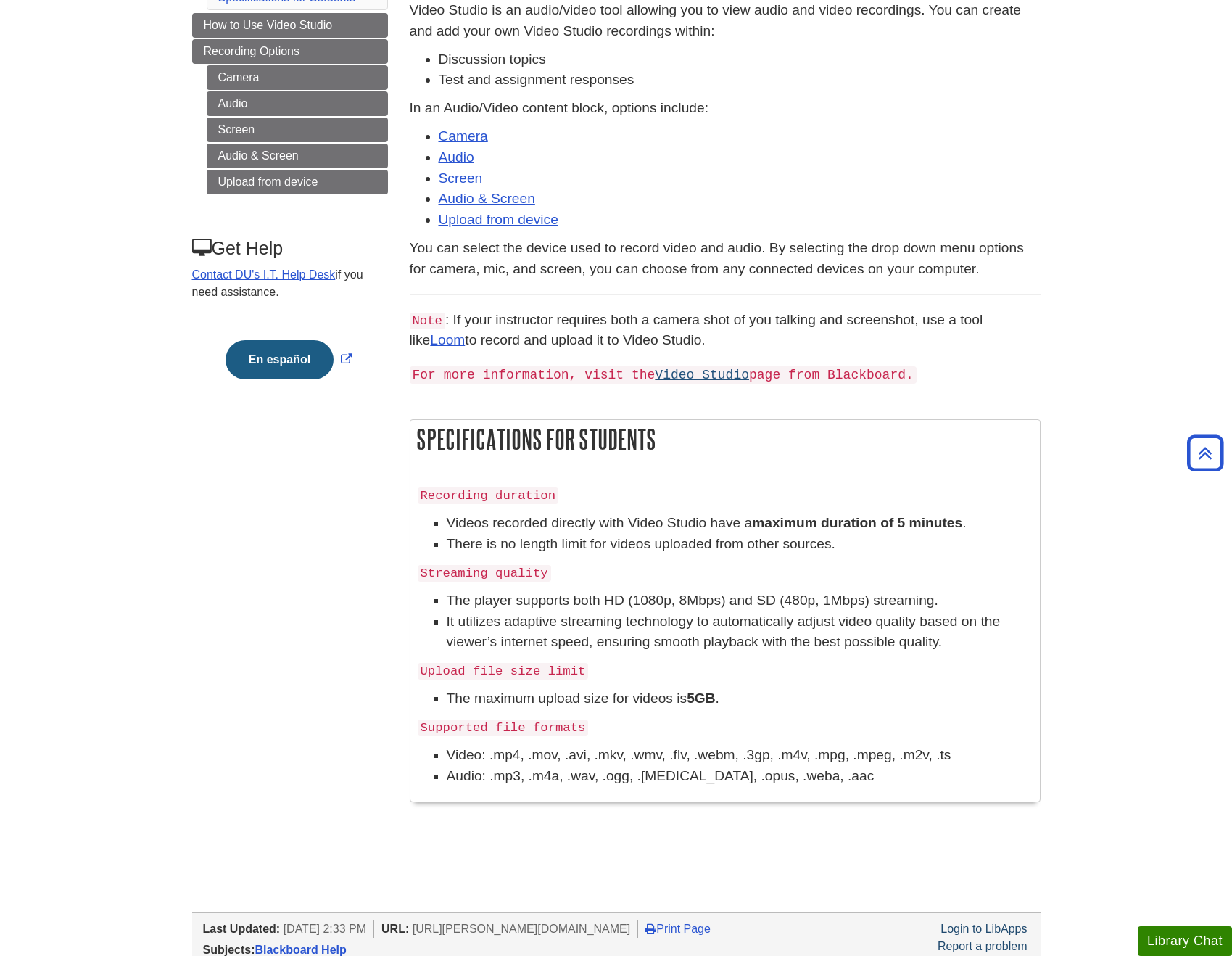  What do you see at coordinates (983, 946) in the screenshot?
I see `a: Report a problem` at bounding box center [983, 946].